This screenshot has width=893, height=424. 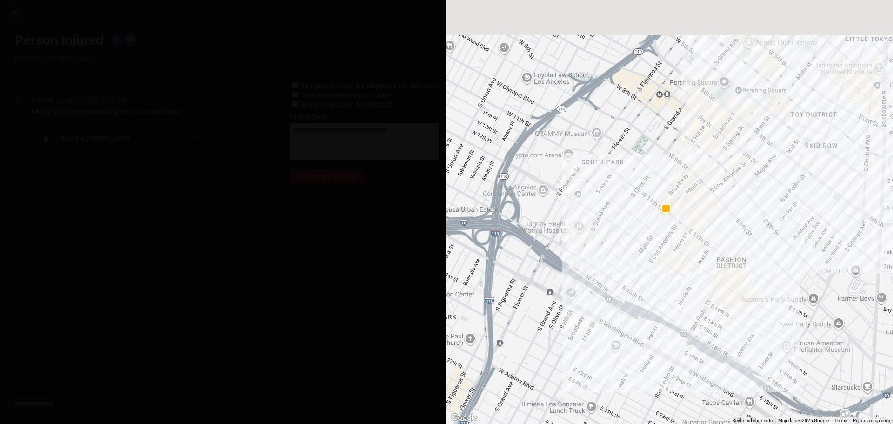 What do you see at coordinates (369, 86) in the screenshot?
I see `label: Request incident be reviewed for accuracy` at bounding box center [369, 86].